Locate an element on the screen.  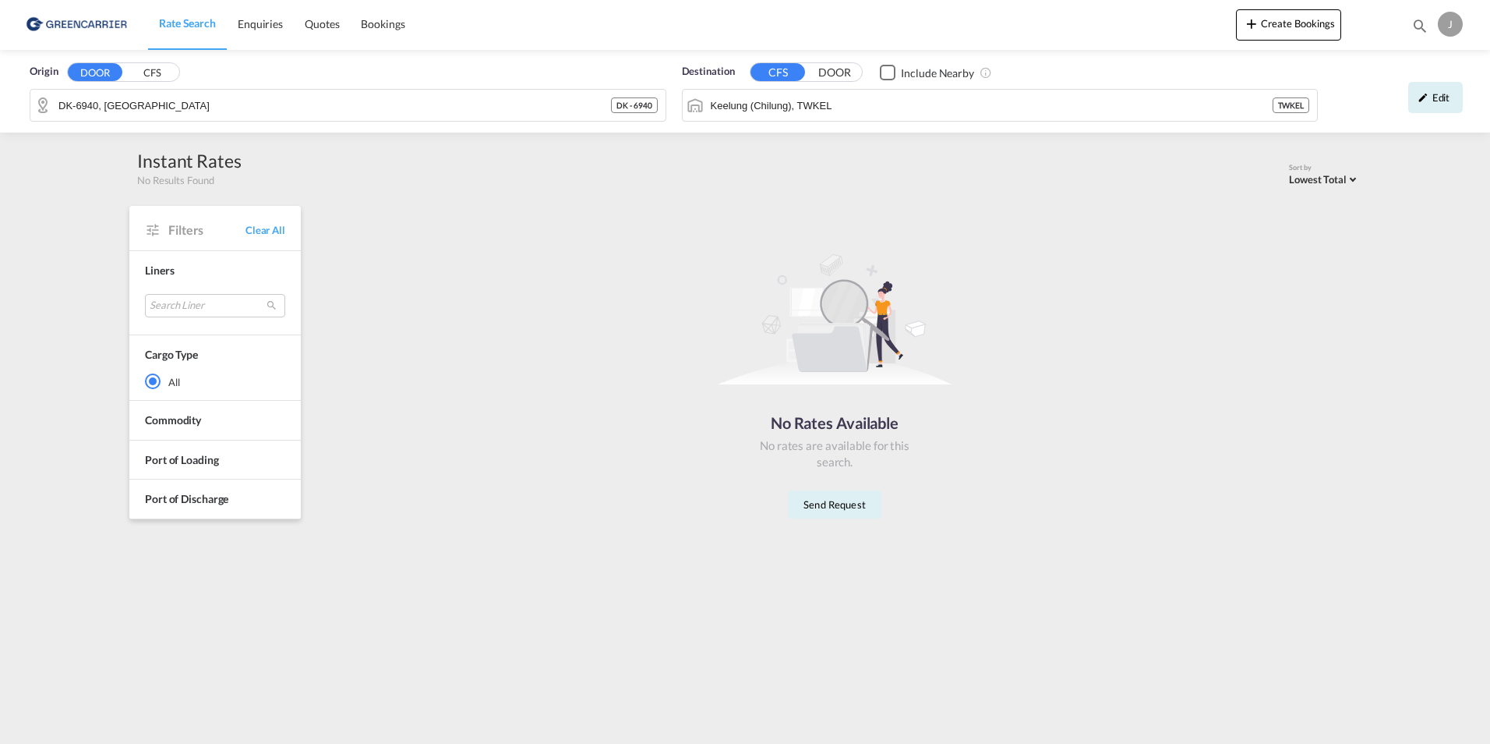
div: Instant Rates is located at coordinates (189, 161).